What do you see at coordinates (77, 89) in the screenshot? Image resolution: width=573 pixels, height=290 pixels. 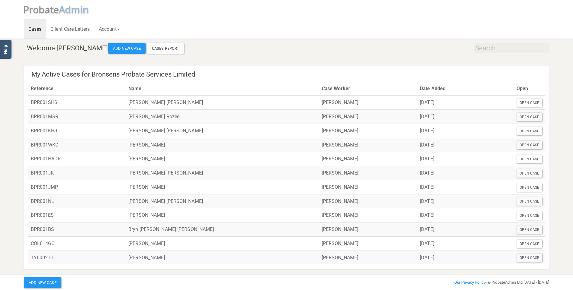 I see `th: Reference` at bounding box center [77, 89].